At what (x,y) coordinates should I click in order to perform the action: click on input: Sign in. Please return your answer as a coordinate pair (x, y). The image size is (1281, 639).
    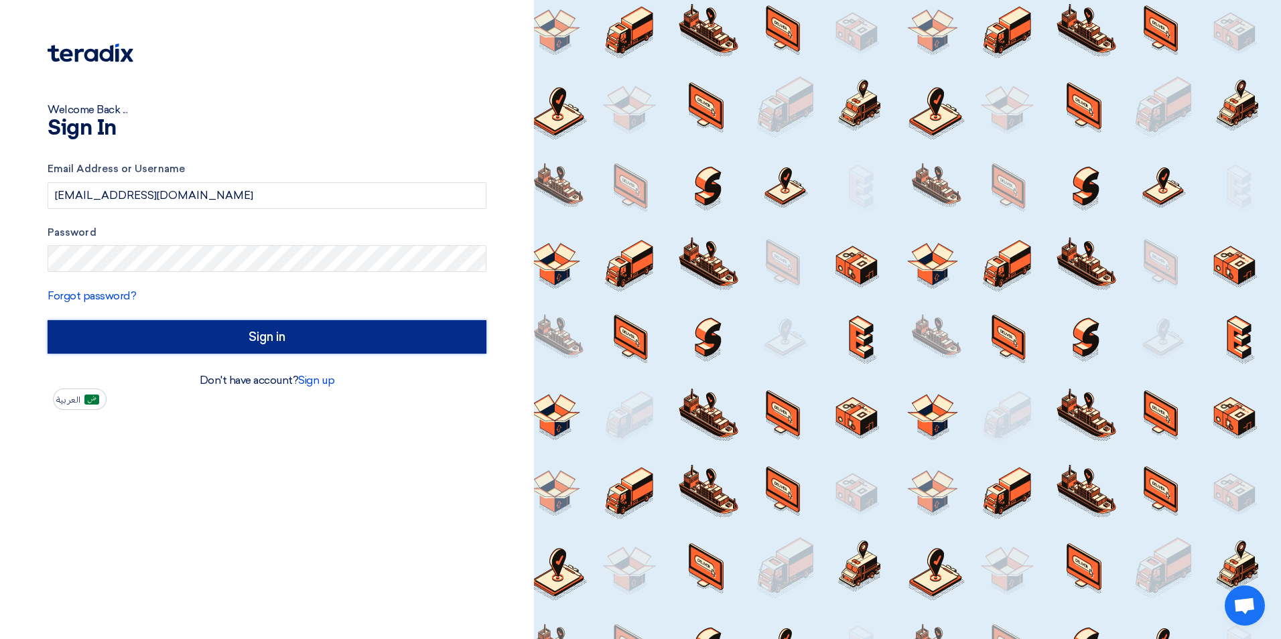
    Looking at the image, I should click on (267, 337).